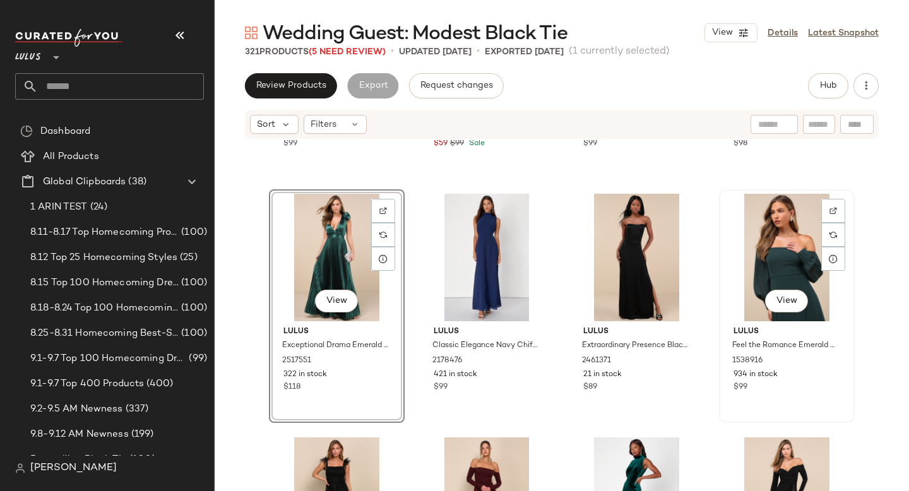  What do you see at coordinates (196, 359) in the screenshot?
I see `span: (99)` at bounding box center [196, 359].